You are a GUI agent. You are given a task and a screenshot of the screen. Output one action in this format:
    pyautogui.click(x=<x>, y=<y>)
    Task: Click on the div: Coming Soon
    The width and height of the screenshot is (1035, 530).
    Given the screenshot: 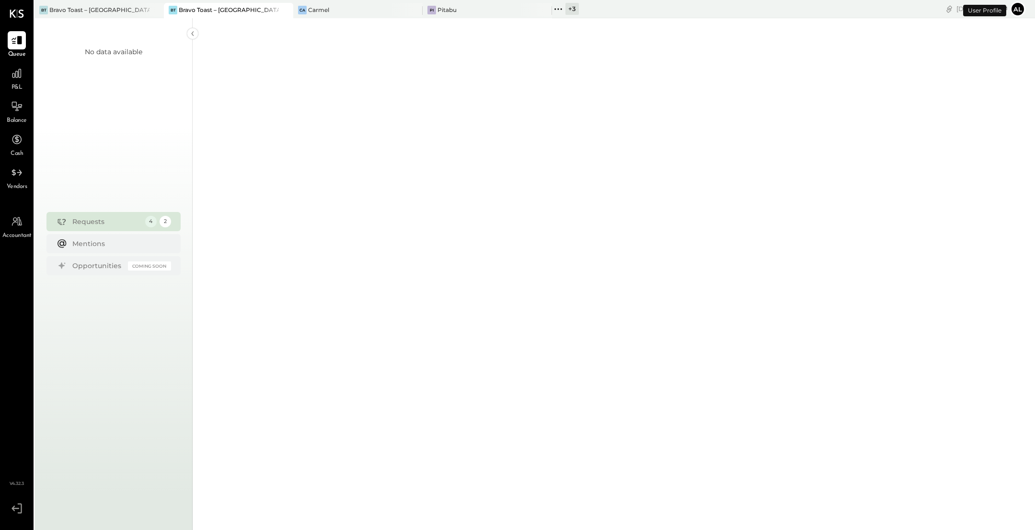 What is the action you would take?
    pyautogui.click(x=150, y=266)
    